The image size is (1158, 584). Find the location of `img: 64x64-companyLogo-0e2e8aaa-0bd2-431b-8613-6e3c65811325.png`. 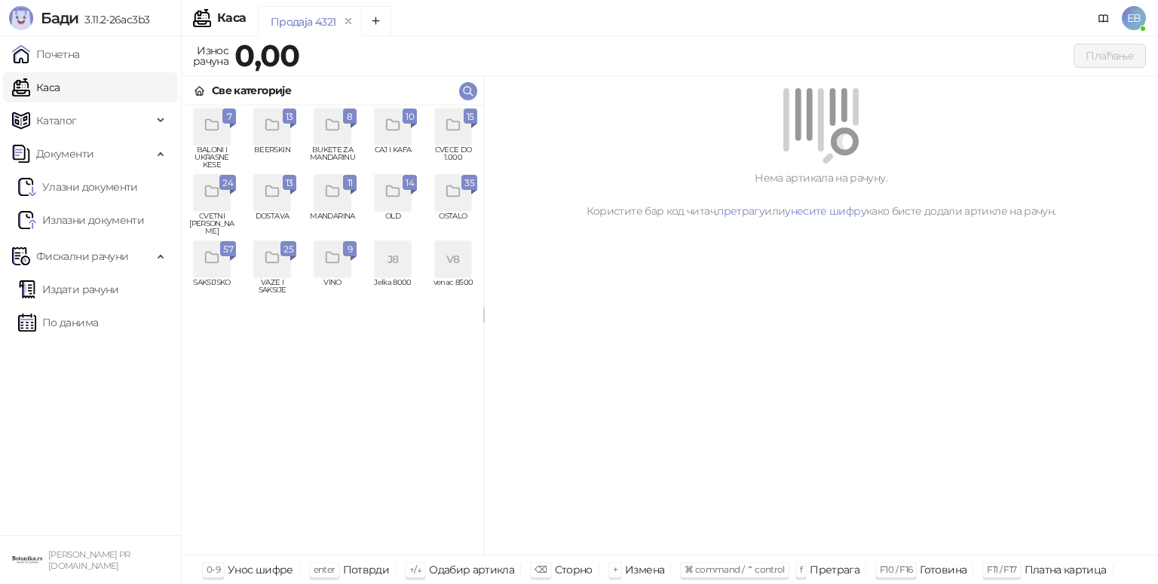

img: 64x64-companyLogo-0e2e8aaa-0bd2-431b-8613-6e3c65811325.png is located at coordinates (27, 560).